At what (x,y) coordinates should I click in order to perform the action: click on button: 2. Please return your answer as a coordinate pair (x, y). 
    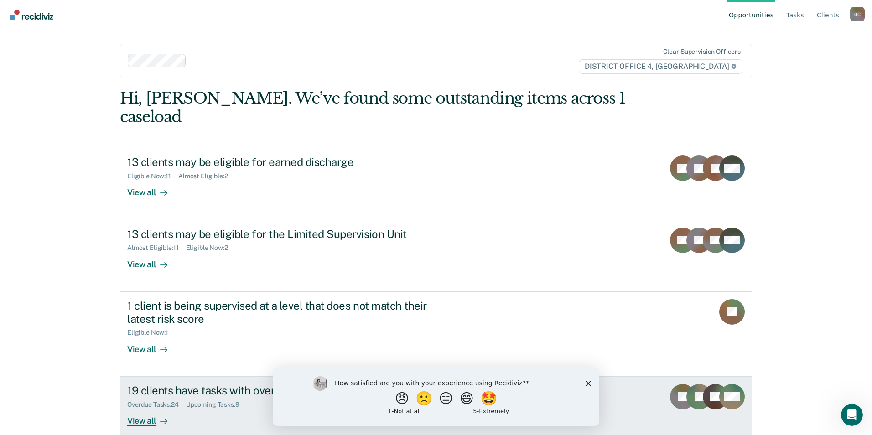
    Looking at the image, I should click on (152, 31).